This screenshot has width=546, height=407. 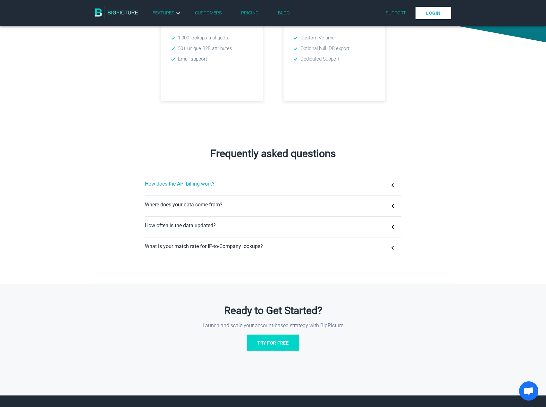 What do you see at coordinates (273, 343) in the screenshot?
I see `a: Try for free` at bounding box center [273, 343].